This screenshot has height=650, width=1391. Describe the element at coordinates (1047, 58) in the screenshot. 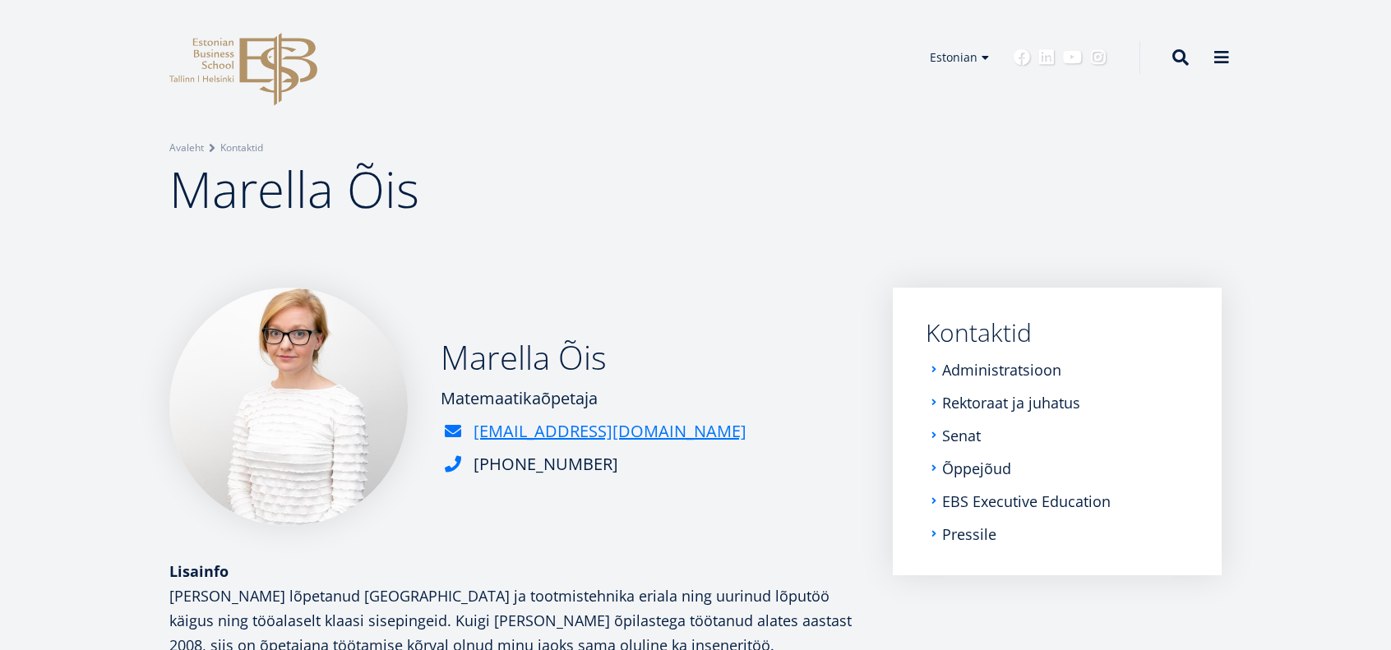

I see `a: Linkedin` at that location.